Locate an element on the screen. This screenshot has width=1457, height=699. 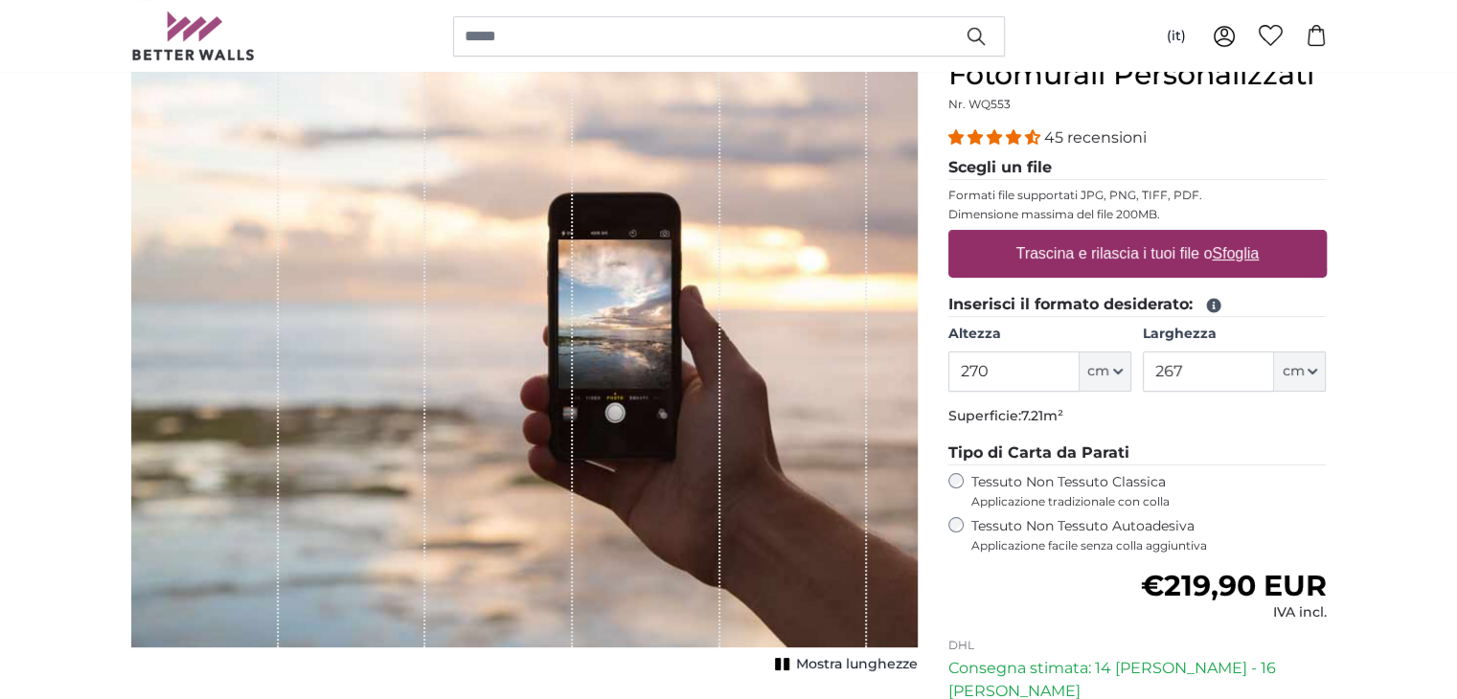
span: Applicazione facile senza colla aggiuntiva is located at coordinates (1149, 546).